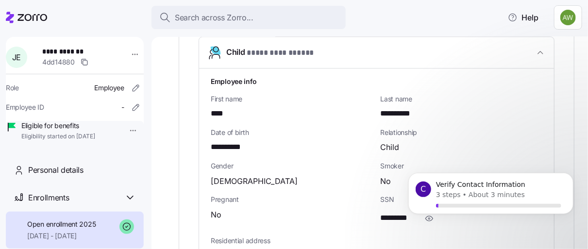 Image resolution: width=588 pixels, height=249 pixels. Describe the element at coordinates (376, 241) in the screenshot. I see `span: Residential address` at that location.